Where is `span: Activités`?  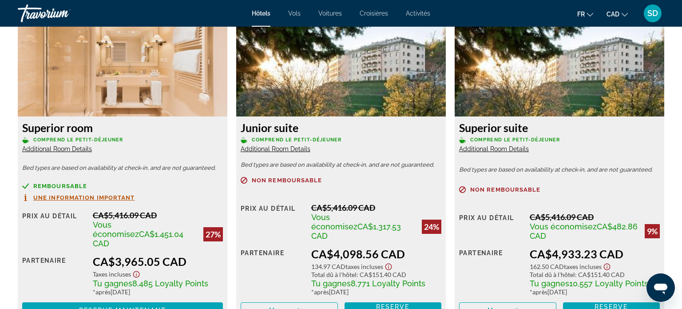
span: Activités is located at coordinates (418, 13).